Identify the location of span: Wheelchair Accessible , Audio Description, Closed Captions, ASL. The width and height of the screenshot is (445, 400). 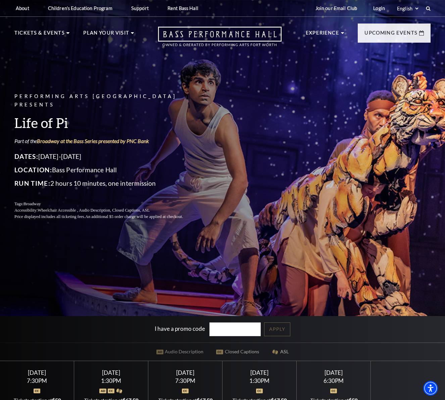
(94, 210).